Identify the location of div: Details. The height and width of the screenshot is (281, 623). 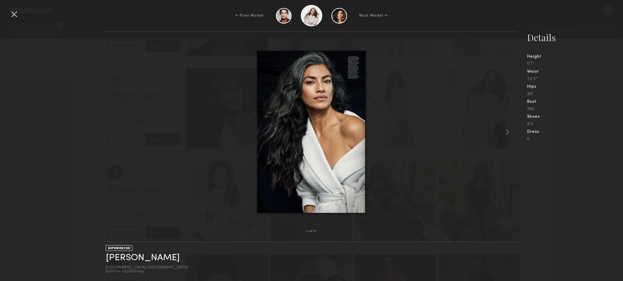
(574, 37).